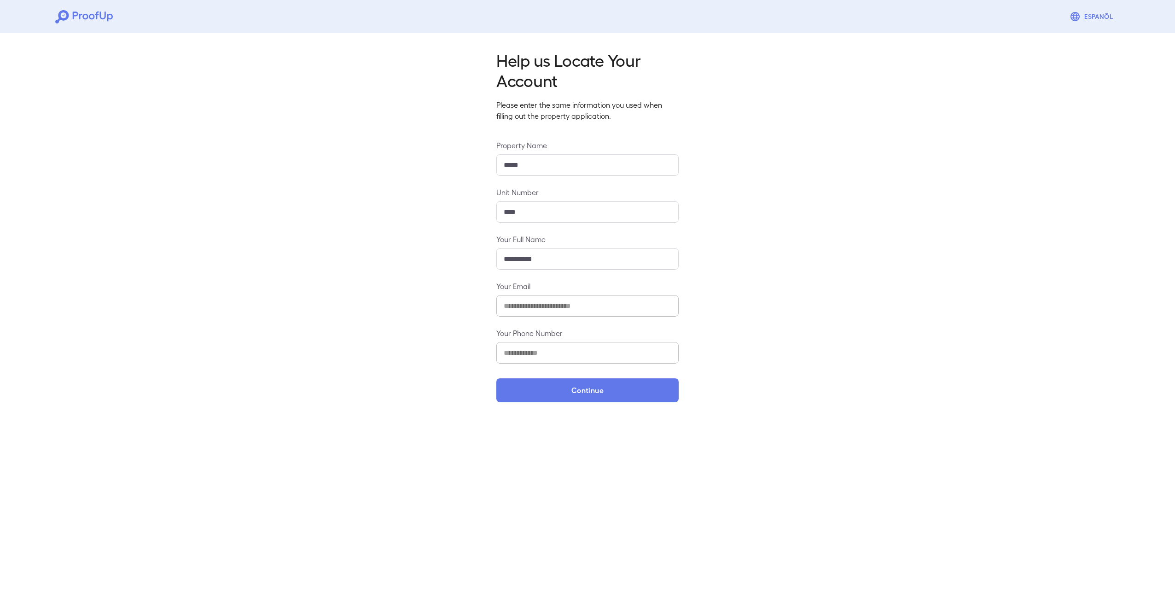 The width and height of the screenshot is (1175, 591). Describe the element at coordinates (588, 111) in the screenshot. I see `p: Please enter the same information you used when filling out the property application.` at that location.